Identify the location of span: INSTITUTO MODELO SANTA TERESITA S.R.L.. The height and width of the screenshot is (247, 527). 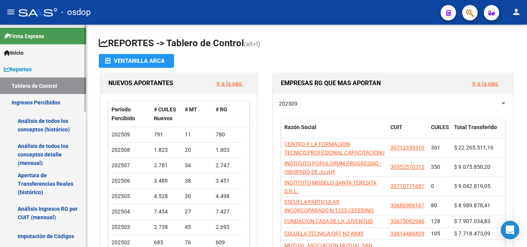
(330, 187).